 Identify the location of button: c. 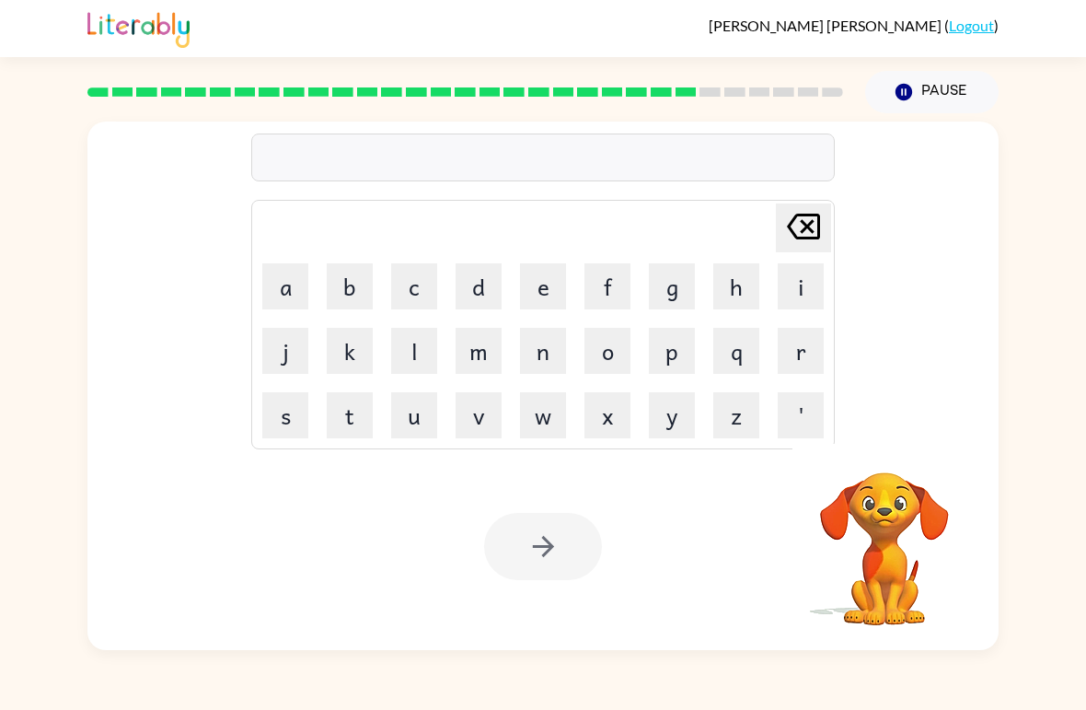
(414, 286).